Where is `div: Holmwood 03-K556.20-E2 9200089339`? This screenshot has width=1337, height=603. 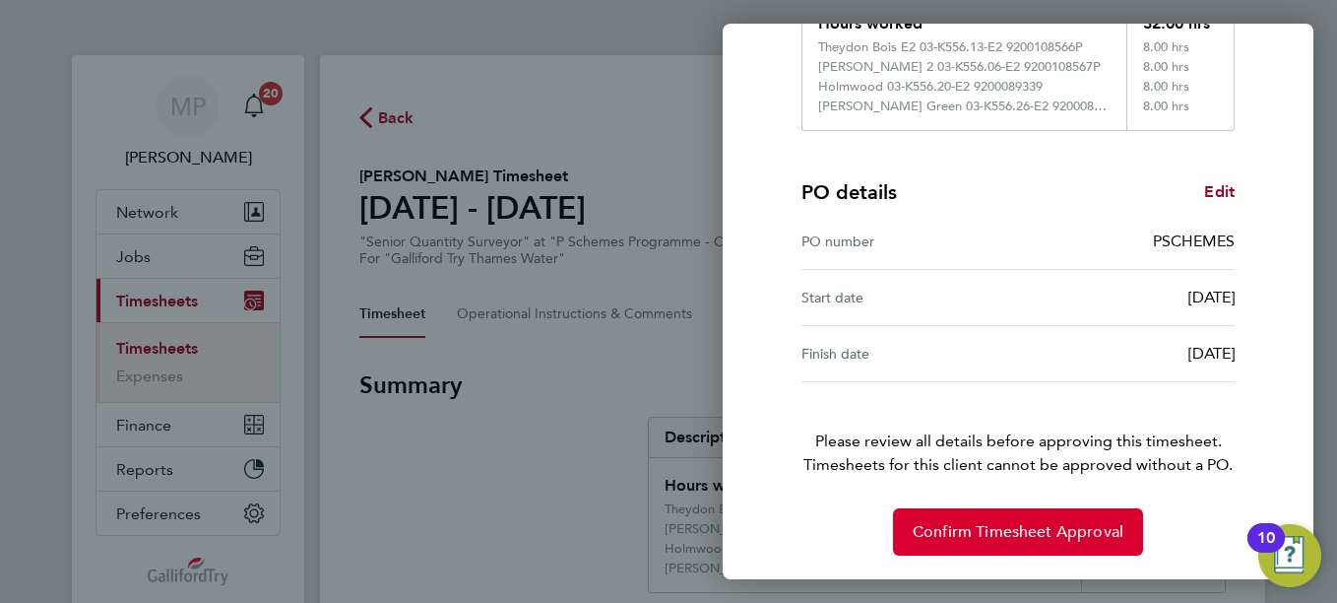
div: Holmwood 03-K556.20-E2 9200089339 is located at coordinates (930, 87).